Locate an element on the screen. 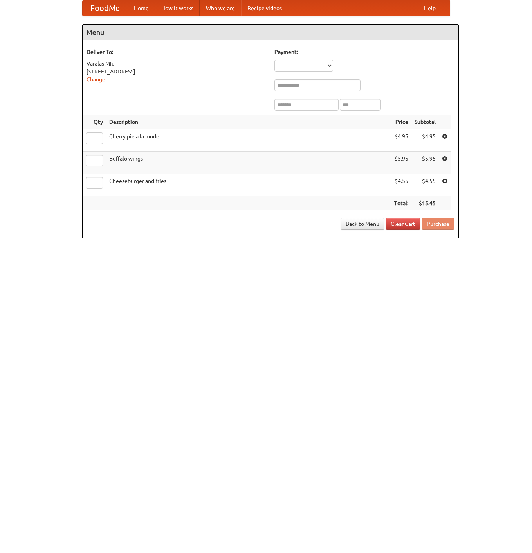 The height and width of the screenshot is (553, 532). a: Clear Cart is located at coordinates (402, 224).